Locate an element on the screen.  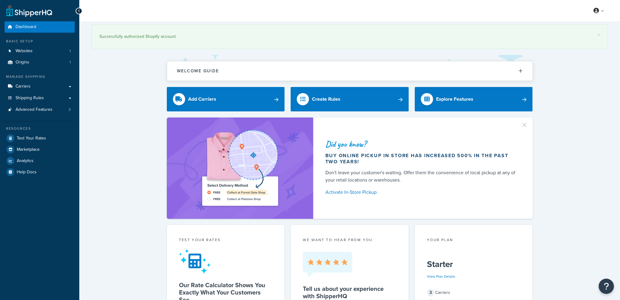
a: Analytics is located at coordinates (40, 161).